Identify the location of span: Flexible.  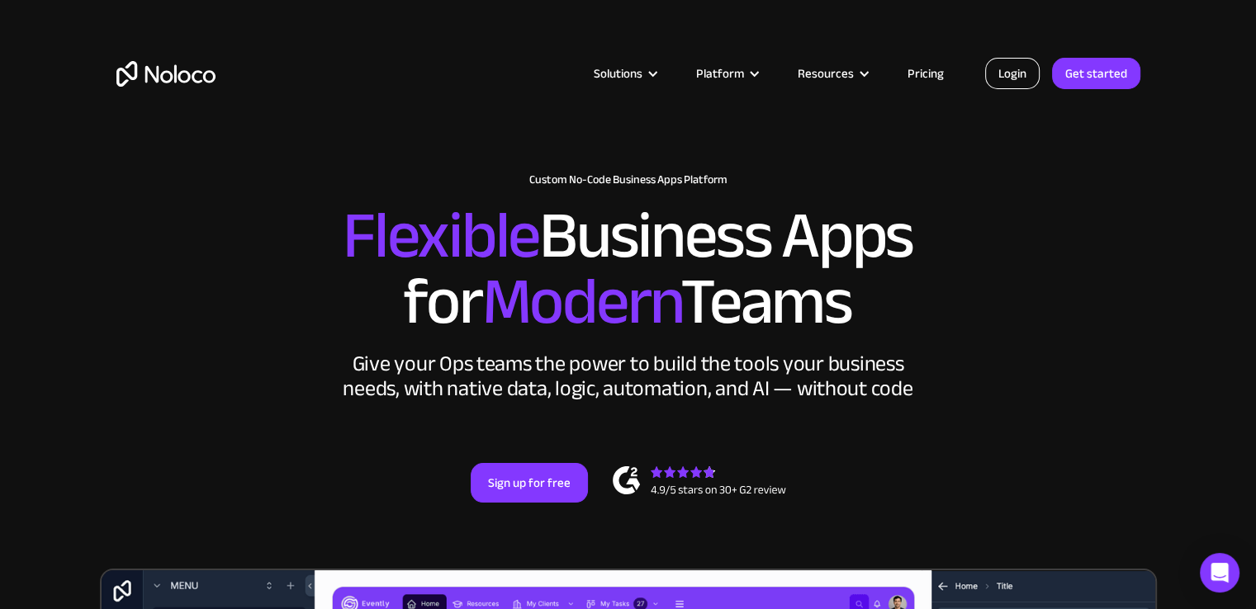
(441, 235).